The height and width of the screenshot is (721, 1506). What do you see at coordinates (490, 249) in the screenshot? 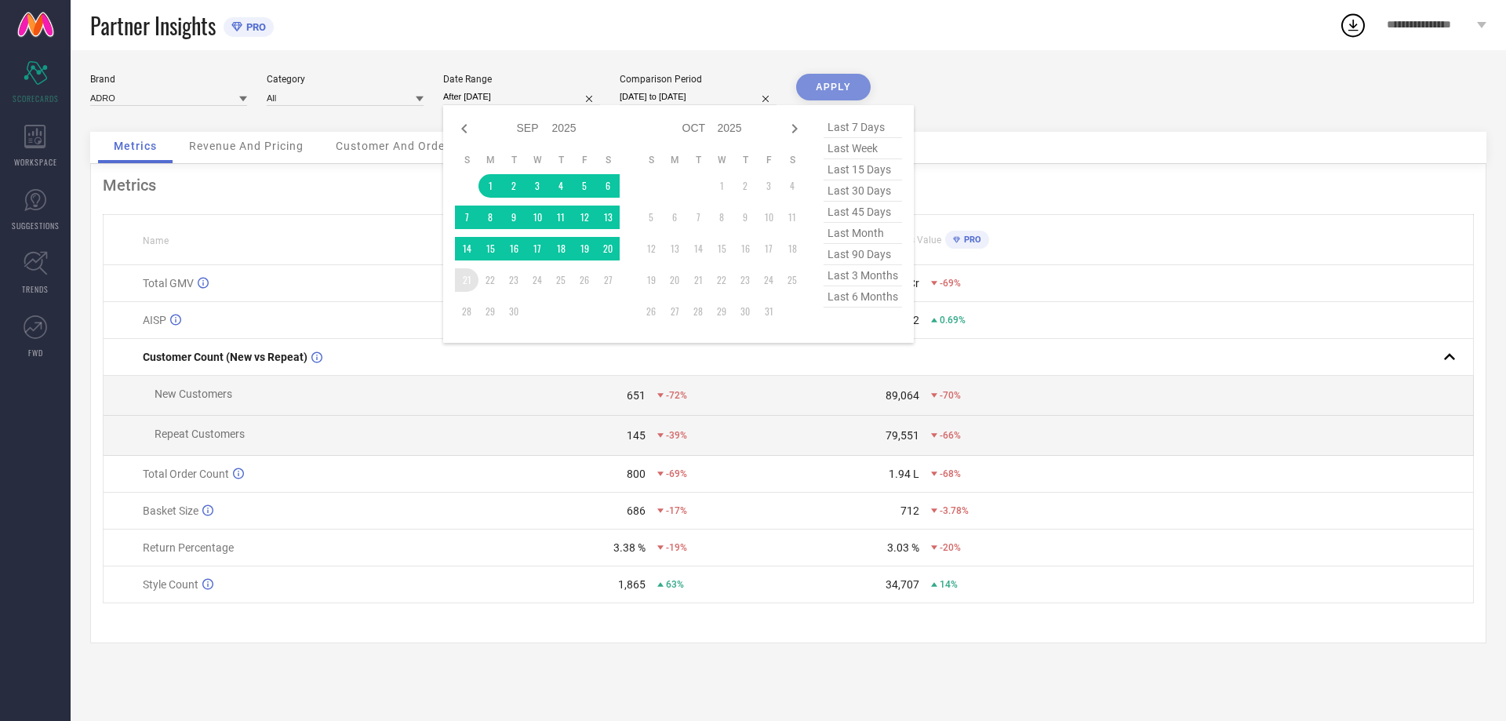
I see `td: Mon Sep 15 2025` at bounding box center [490, 249].